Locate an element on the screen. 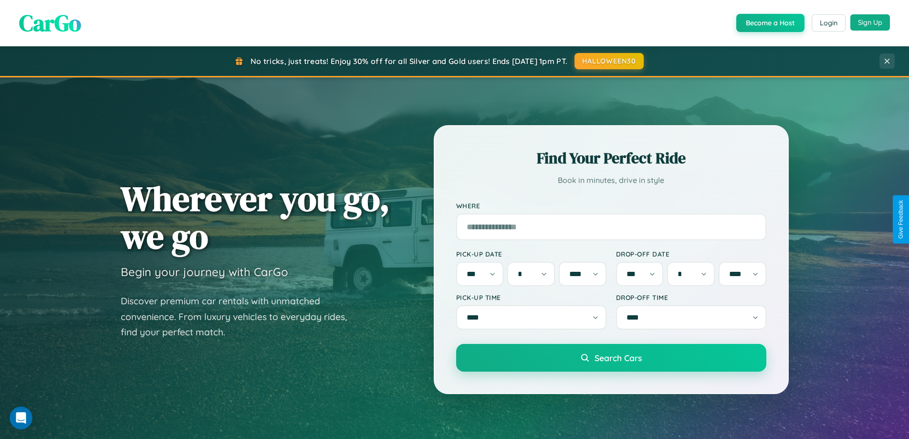 The image size is (909, 439). h3: Begin your journey with CarGo is located at coordinates (204, 271).